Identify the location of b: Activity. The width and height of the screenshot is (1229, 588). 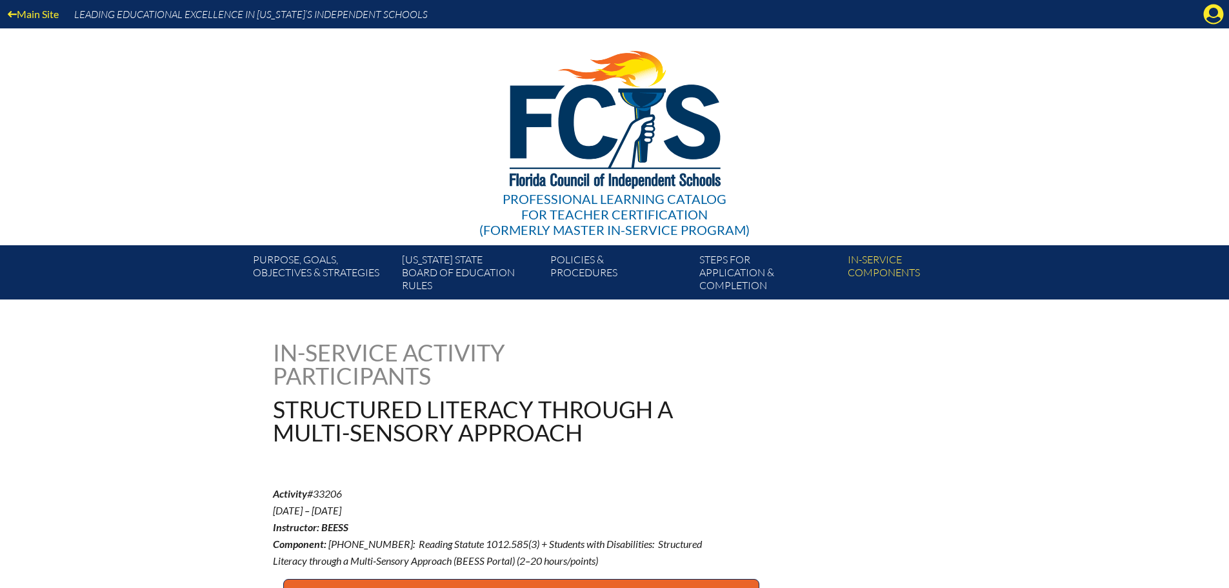
(290, 493).